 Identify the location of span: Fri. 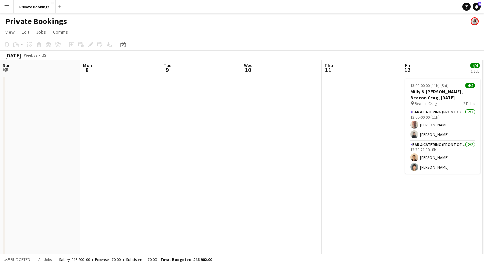
(407, 65).